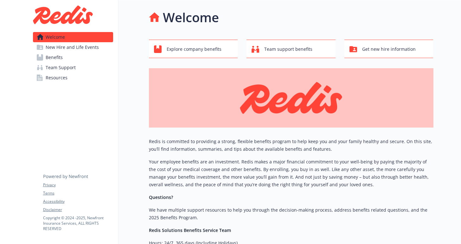 Image resolution: width=461 pixels, height=244 pixels. Describe the element at coordinates (291, 145) in the screenshot. I see `p: Redis is committed to providing a strong, flexible benefits program to help keep you and your fam...` at that location.